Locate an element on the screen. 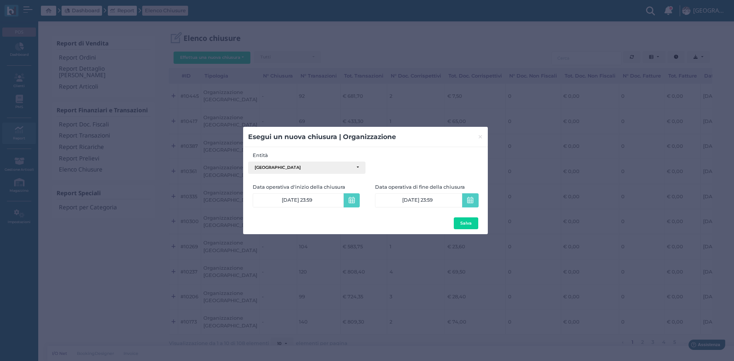 Image resolution: width=734 pixels, height=361 pixels. label: Entità is located at coordinates (307, 155).